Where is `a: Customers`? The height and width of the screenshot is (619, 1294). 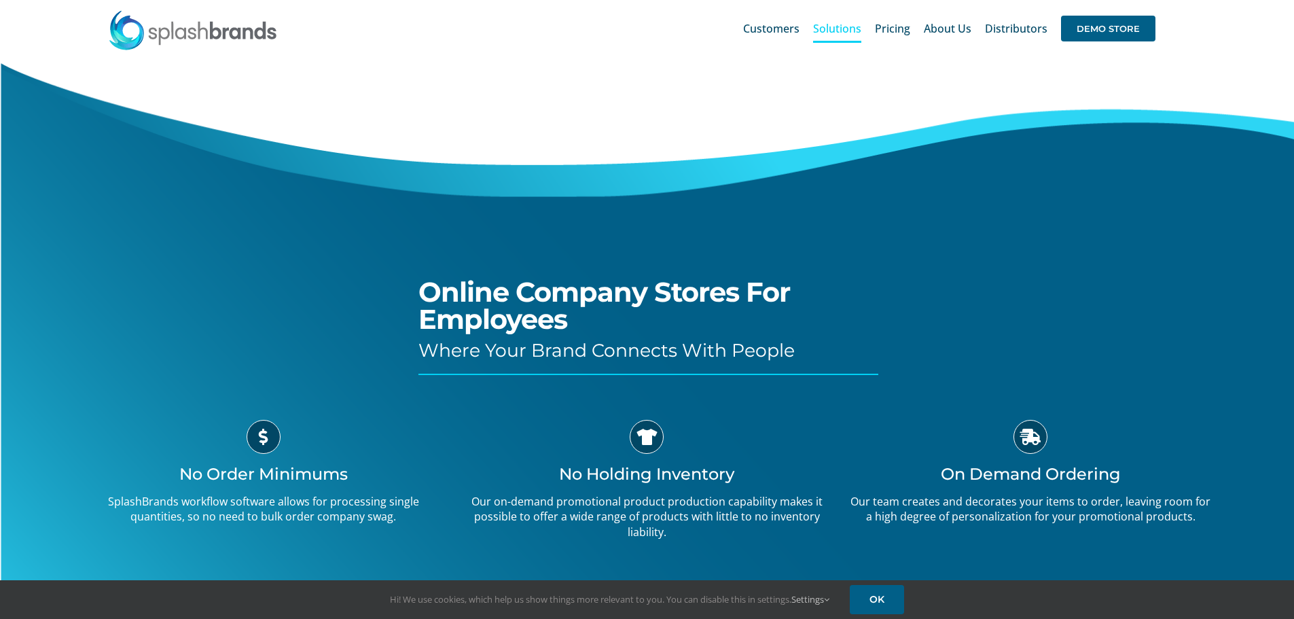
a: Customers is located at coordinates (771, 29).